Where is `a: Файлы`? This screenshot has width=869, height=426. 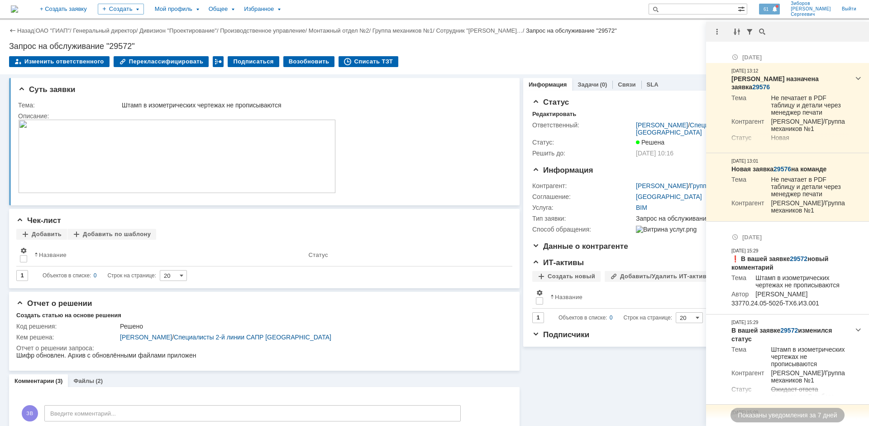 a: Файлы is located at coordinates (84, 380).